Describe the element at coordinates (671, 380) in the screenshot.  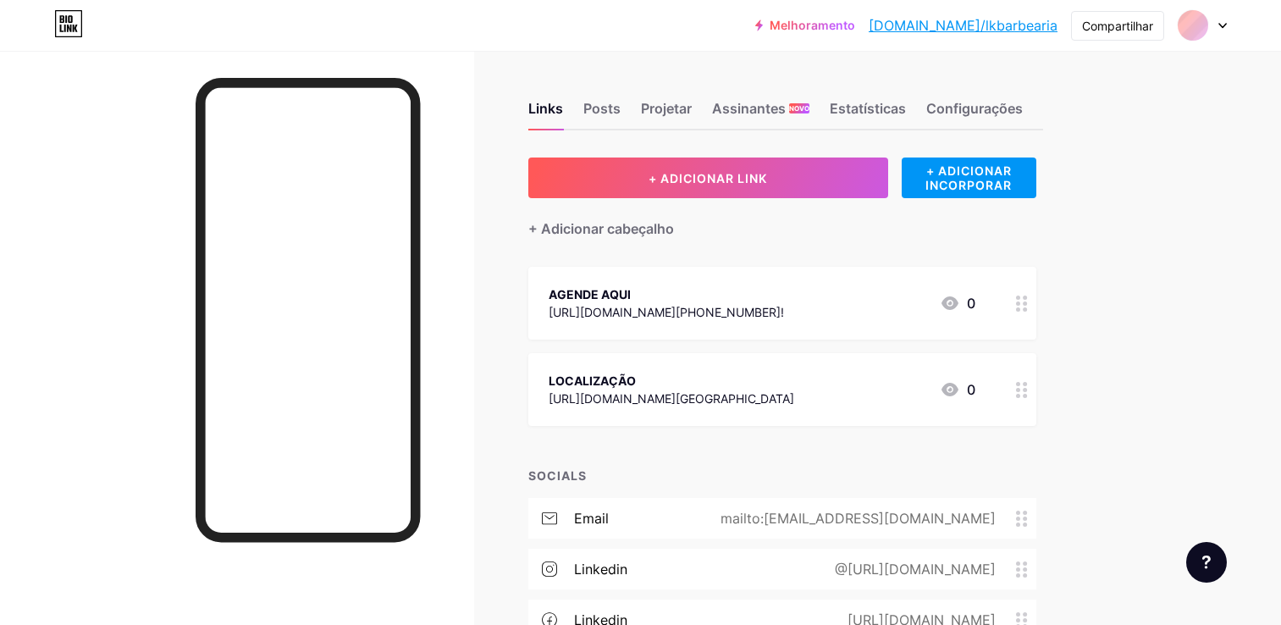
I see `div: LOCALIZAÇÃO` at that location.